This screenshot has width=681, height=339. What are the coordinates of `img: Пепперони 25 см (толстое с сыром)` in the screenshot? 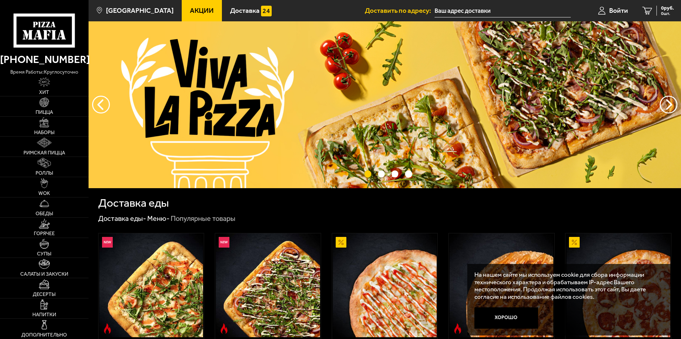 It's located at (618, 285).